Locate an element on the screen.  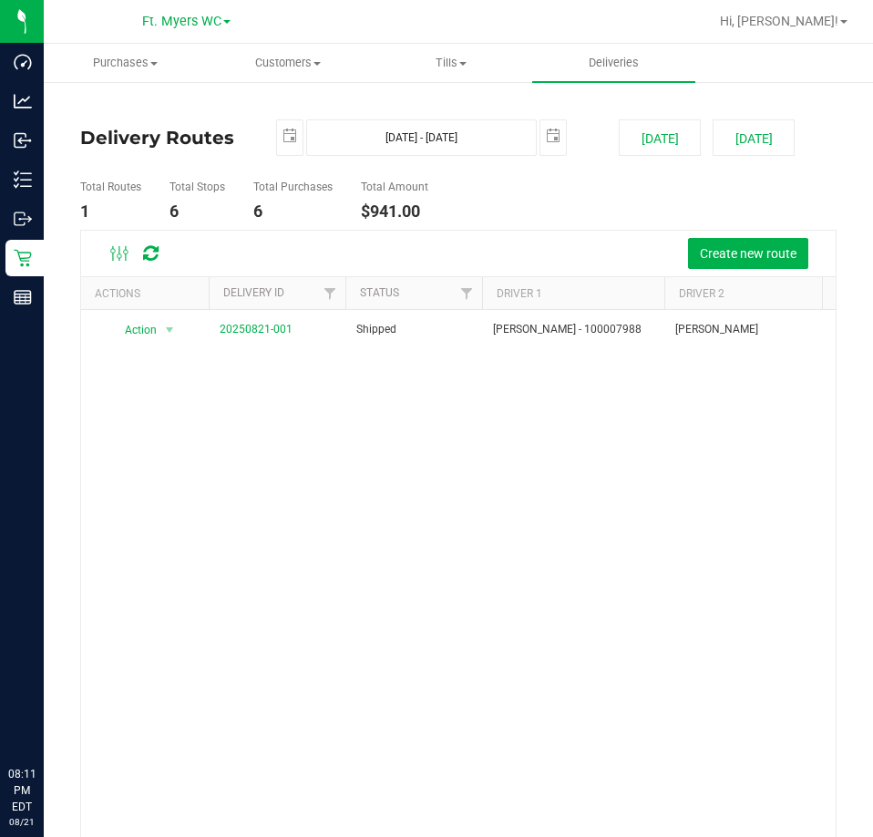
span: Tills is located at coordinates (450, 63).